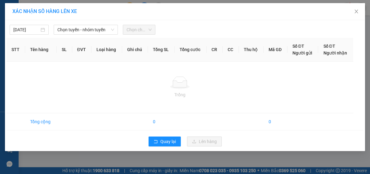  I want to click on th: STT, so click(16, 50).